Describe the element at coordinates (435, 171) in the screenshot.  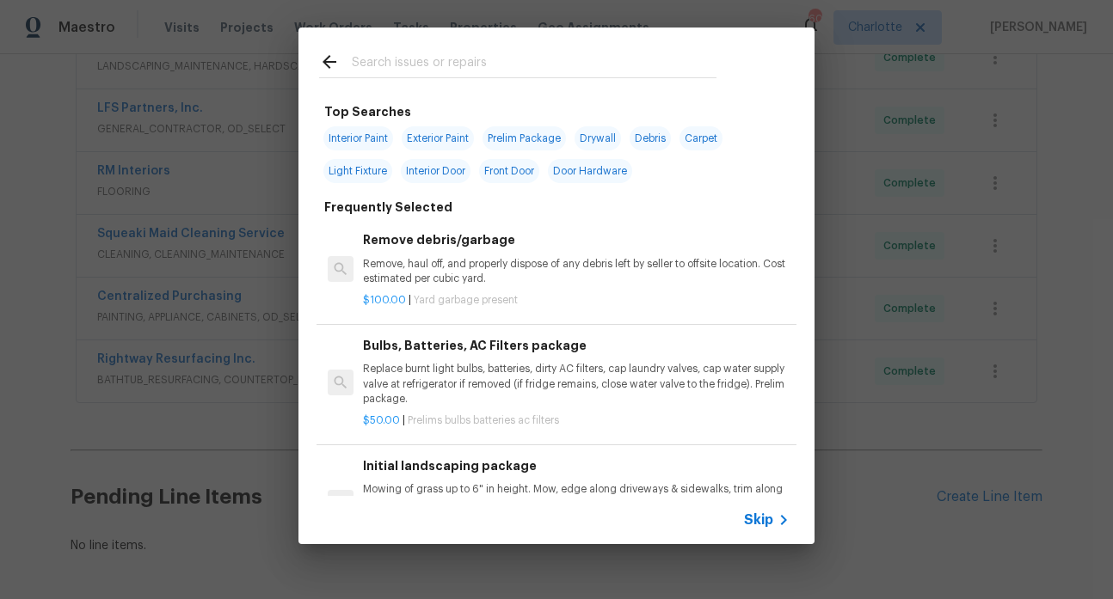
I see `span: Interior Door` at that location.